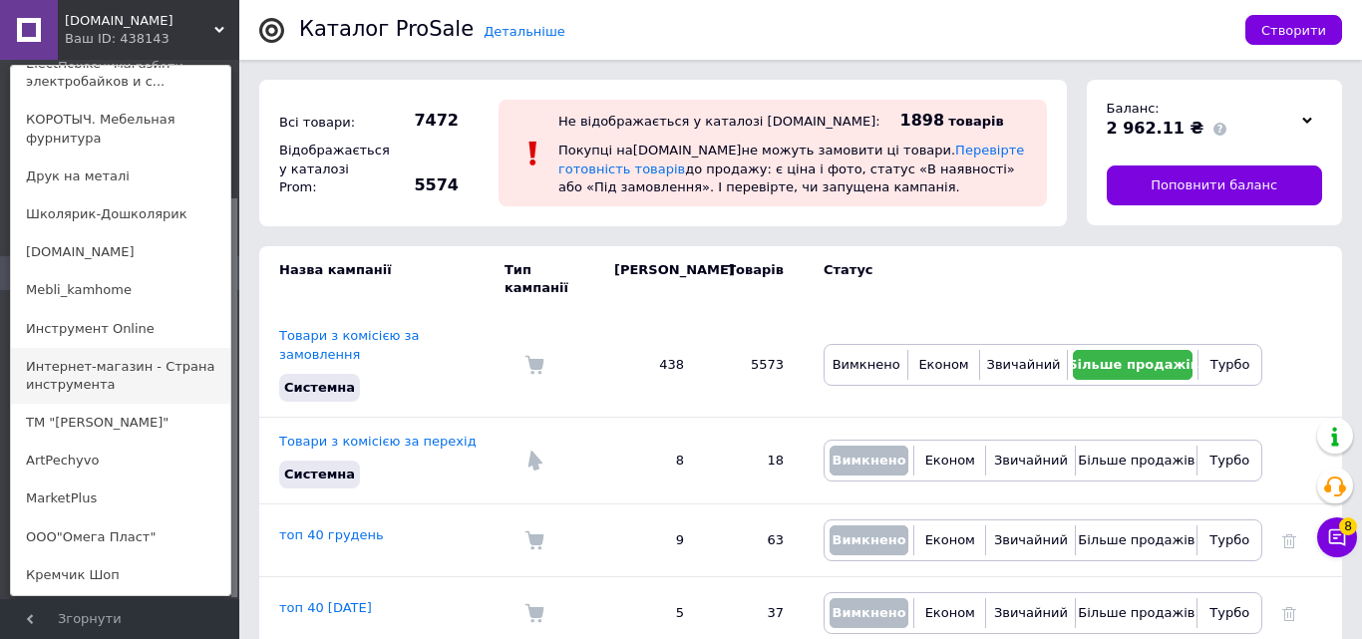 This screenshot has width=1362, height=639. What do you see at coordinates (754, 279) in the screenshot?
I see `td: Товарів` at bounding box center [754, 279].